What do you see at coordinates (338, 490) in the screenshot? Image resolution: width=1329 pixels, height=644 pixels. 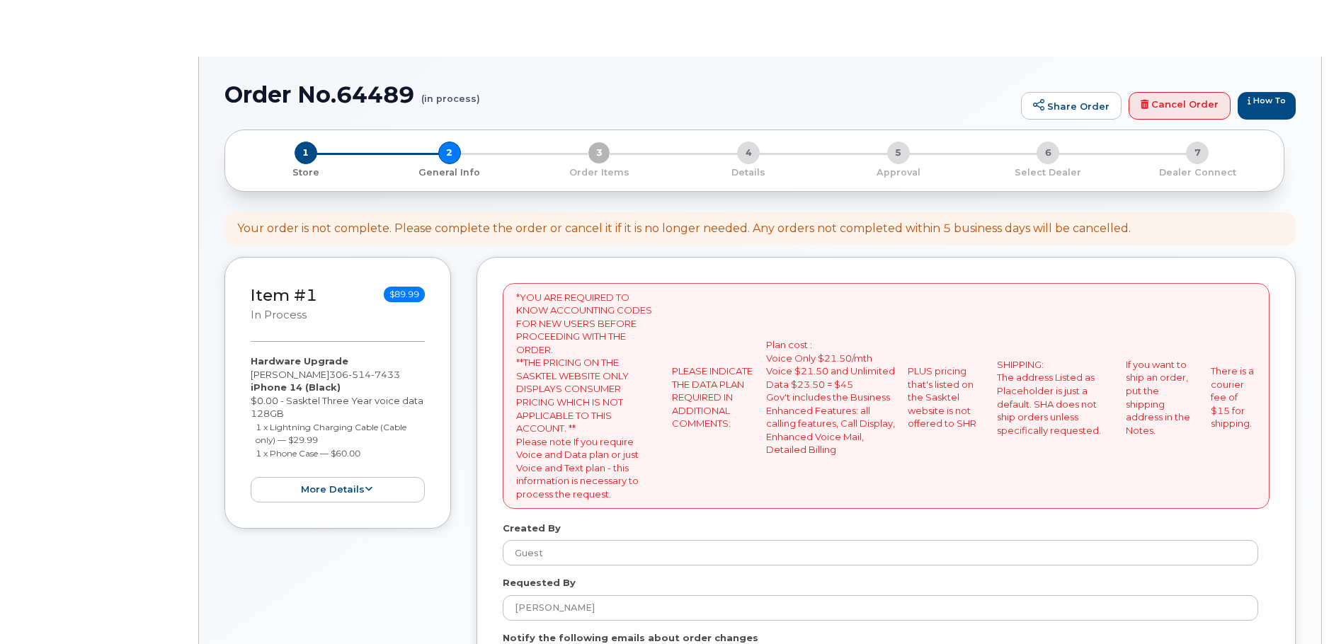 I see `button: more details` at bounding box center [338, 490].